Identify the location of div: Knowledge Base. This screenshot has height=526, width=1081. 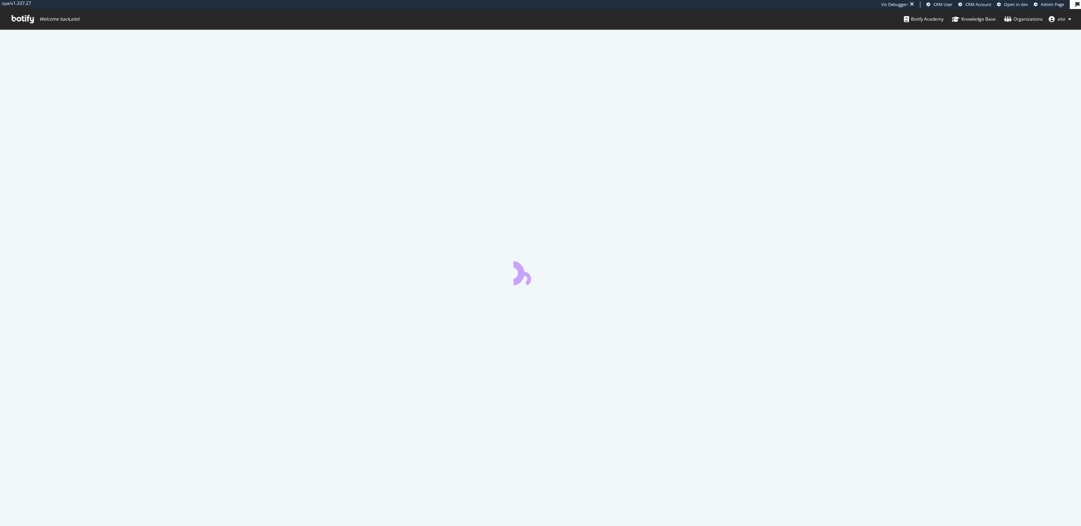
(973, 19).